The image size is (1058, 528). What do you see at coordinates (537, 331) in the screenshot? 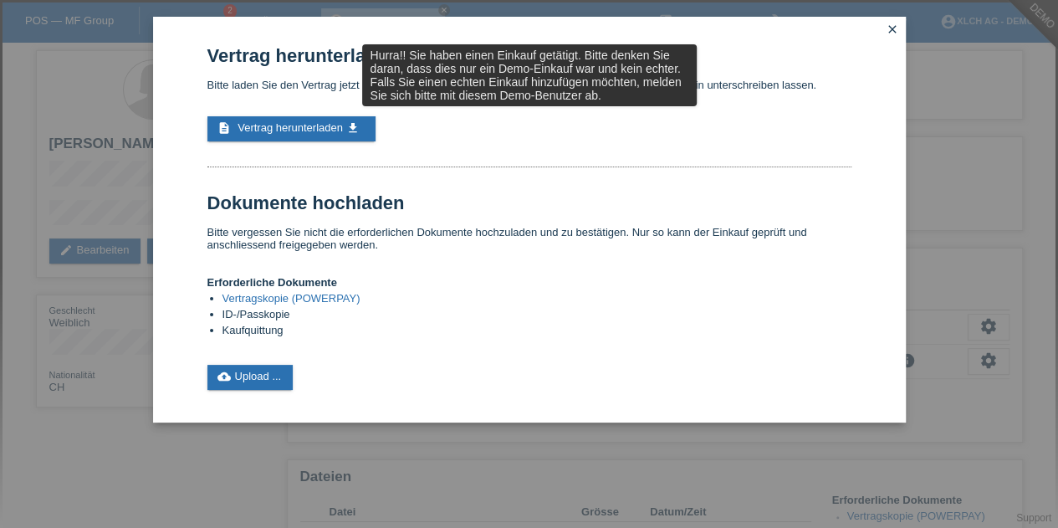
I see `li: Kaufquittung` at bounding box center [537, 331].